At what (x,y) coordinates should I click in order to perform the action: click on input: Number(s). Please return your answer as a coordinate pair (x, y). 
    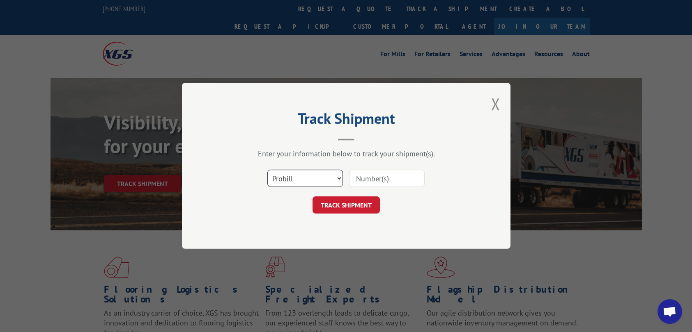
    Looking at the image, I should click on (387, 179).